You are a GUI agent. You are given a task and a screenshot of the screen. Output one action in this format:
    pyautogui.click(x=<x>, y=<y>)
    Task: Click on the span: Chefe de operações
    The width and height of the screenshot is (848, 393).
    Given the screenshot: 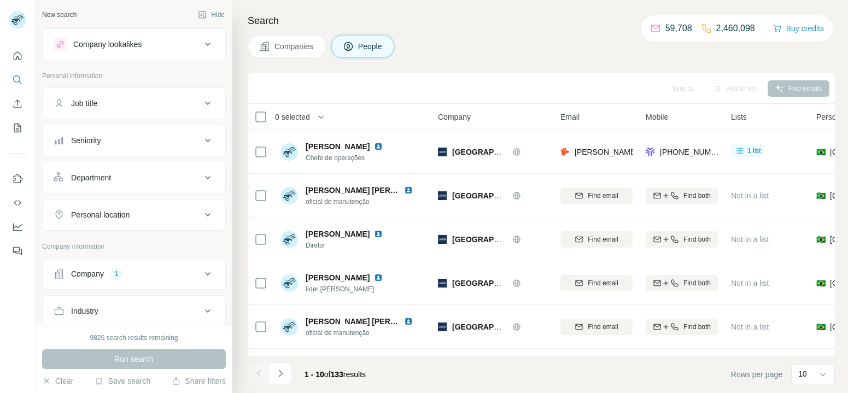 What is the action you would take?
    pyautogui.click(x=350, y=158)
    